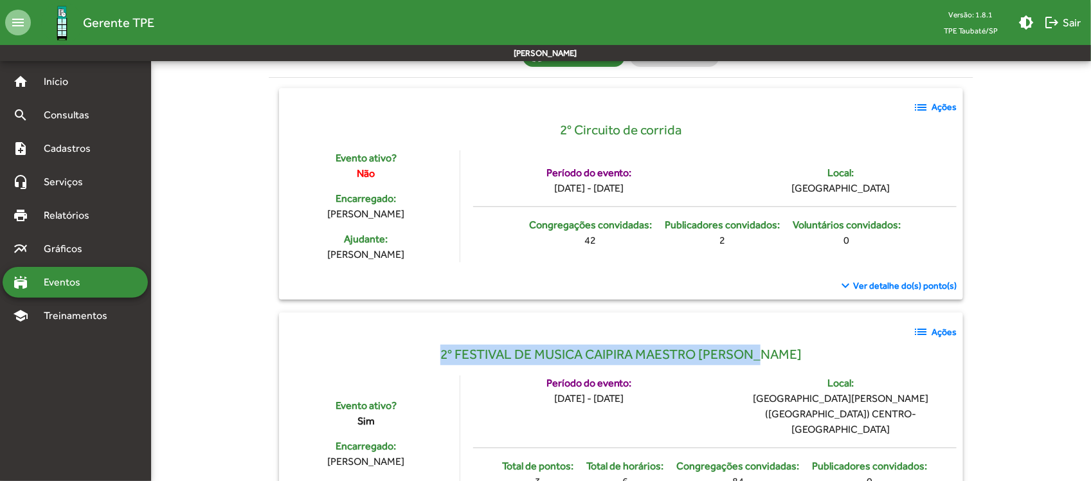 The width and height of the screenshot is (1091, 481). What do you see at coordinates (537, 466) in the screenshot?
I see `div: Total de pontos:` at bounding box center [537, 466].